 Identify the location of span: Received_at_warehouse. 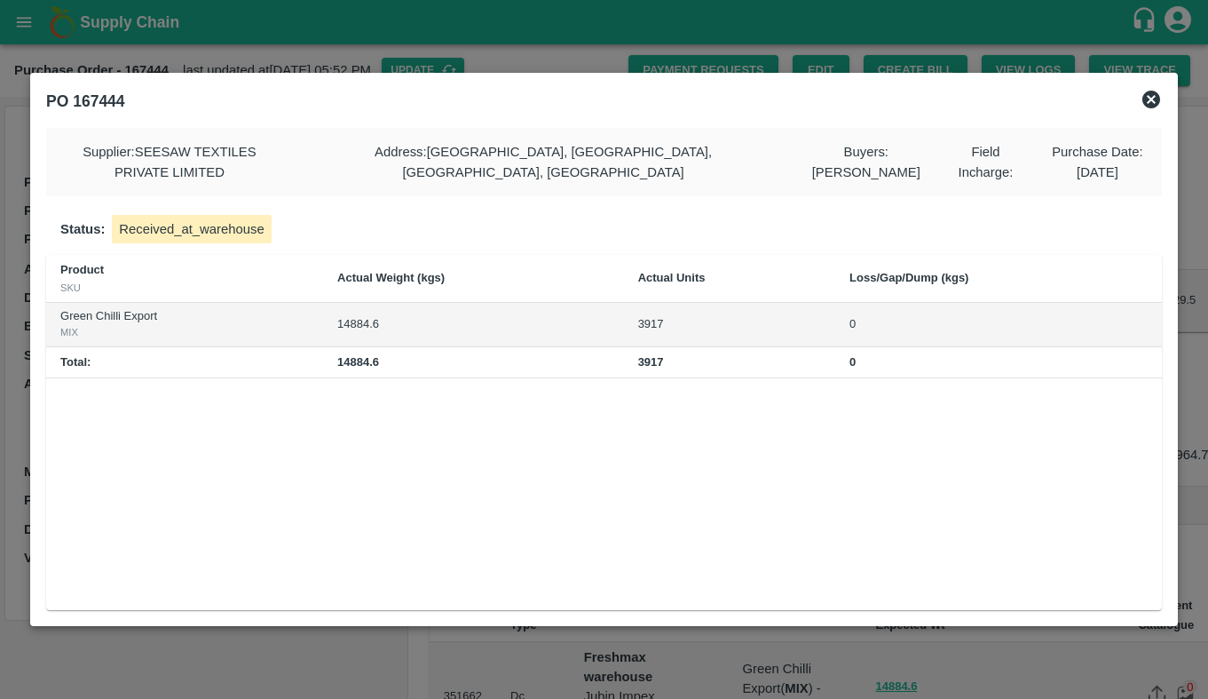
(191, 229).